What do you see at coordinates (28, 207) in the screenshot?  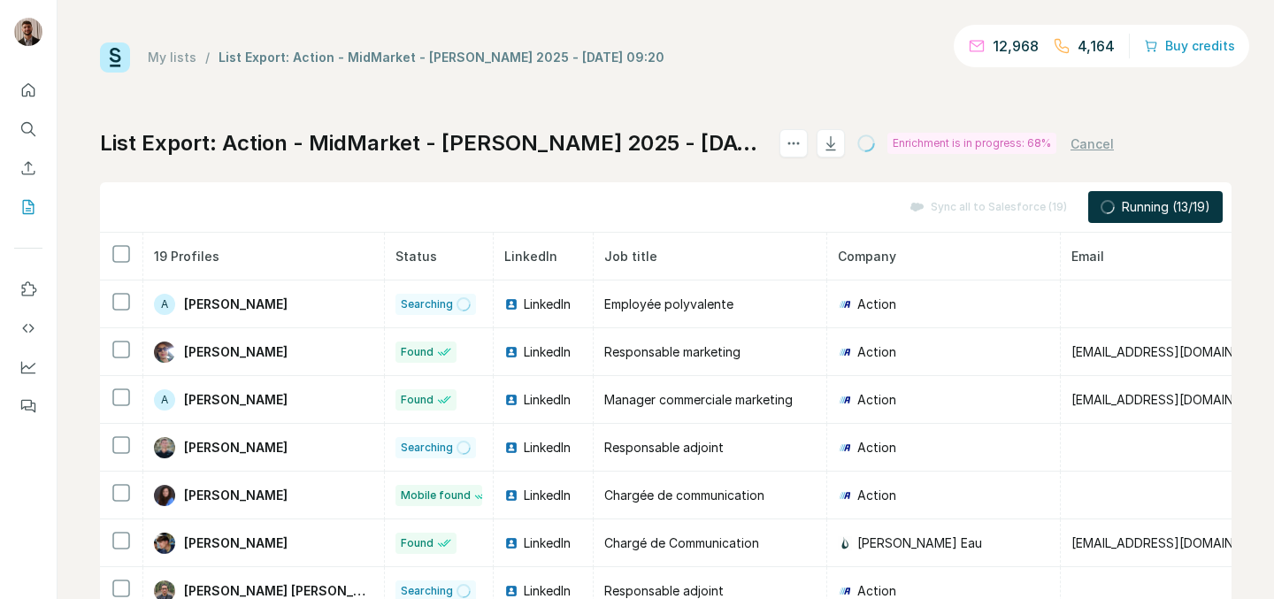 I see `button: My lists` at bounding box center [28, 207].